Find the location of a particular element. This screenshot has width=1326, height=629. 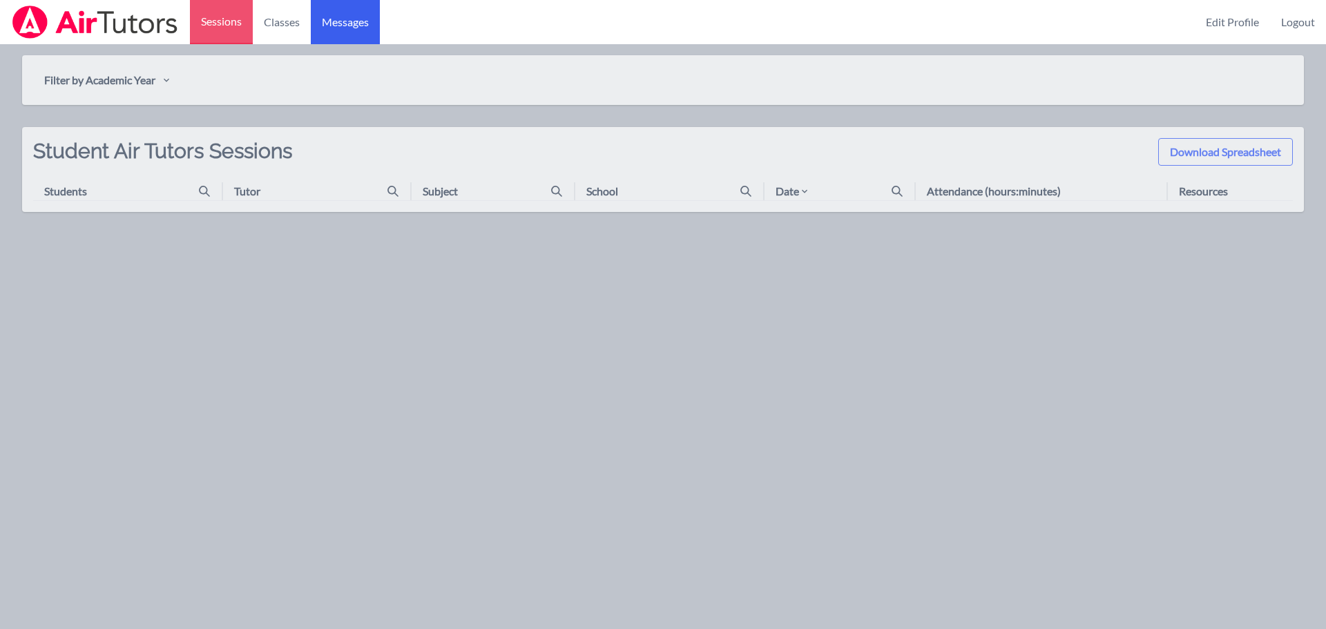

div: Attendance (hours:minutes) is located at coordinates (994, 191).